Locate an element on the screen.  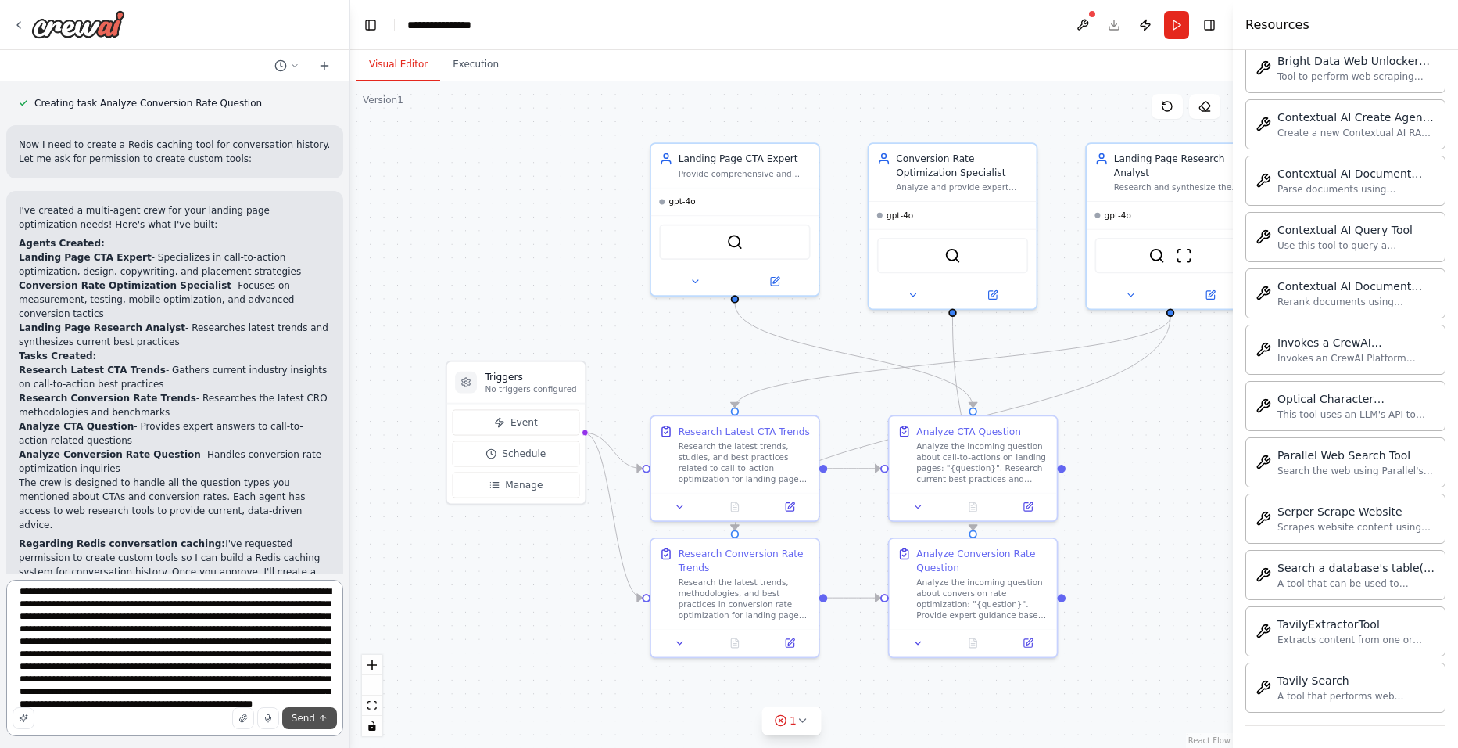
img: Singlestoresearchtool is located at coordinates (1264, 575).